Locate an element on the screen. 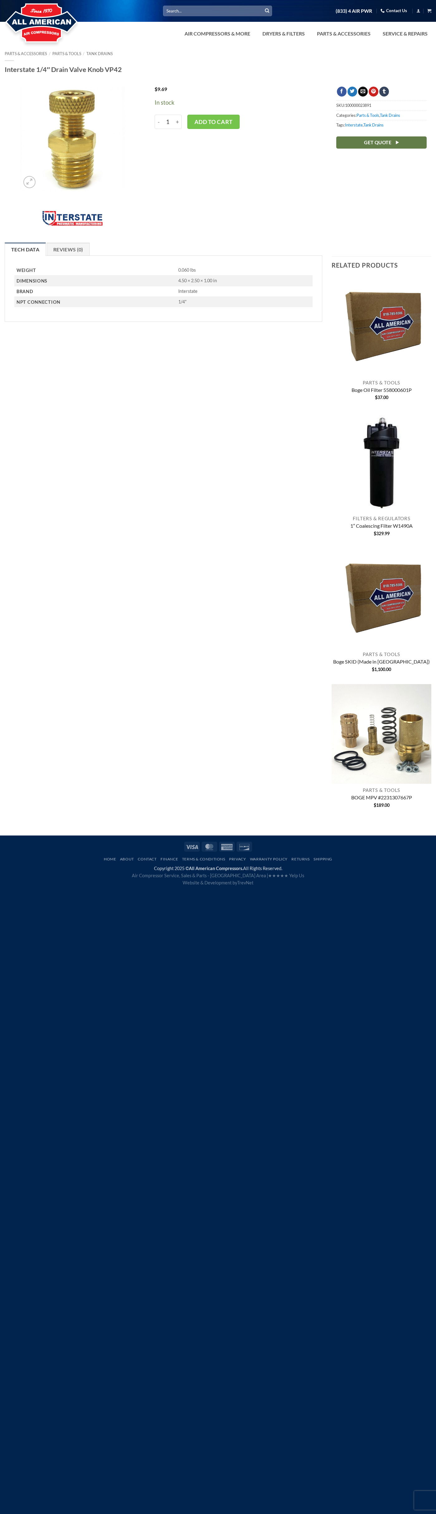 The height and width of the screenshot is (1514, 436). a: Tech Data is located at coordinates (25, 249).